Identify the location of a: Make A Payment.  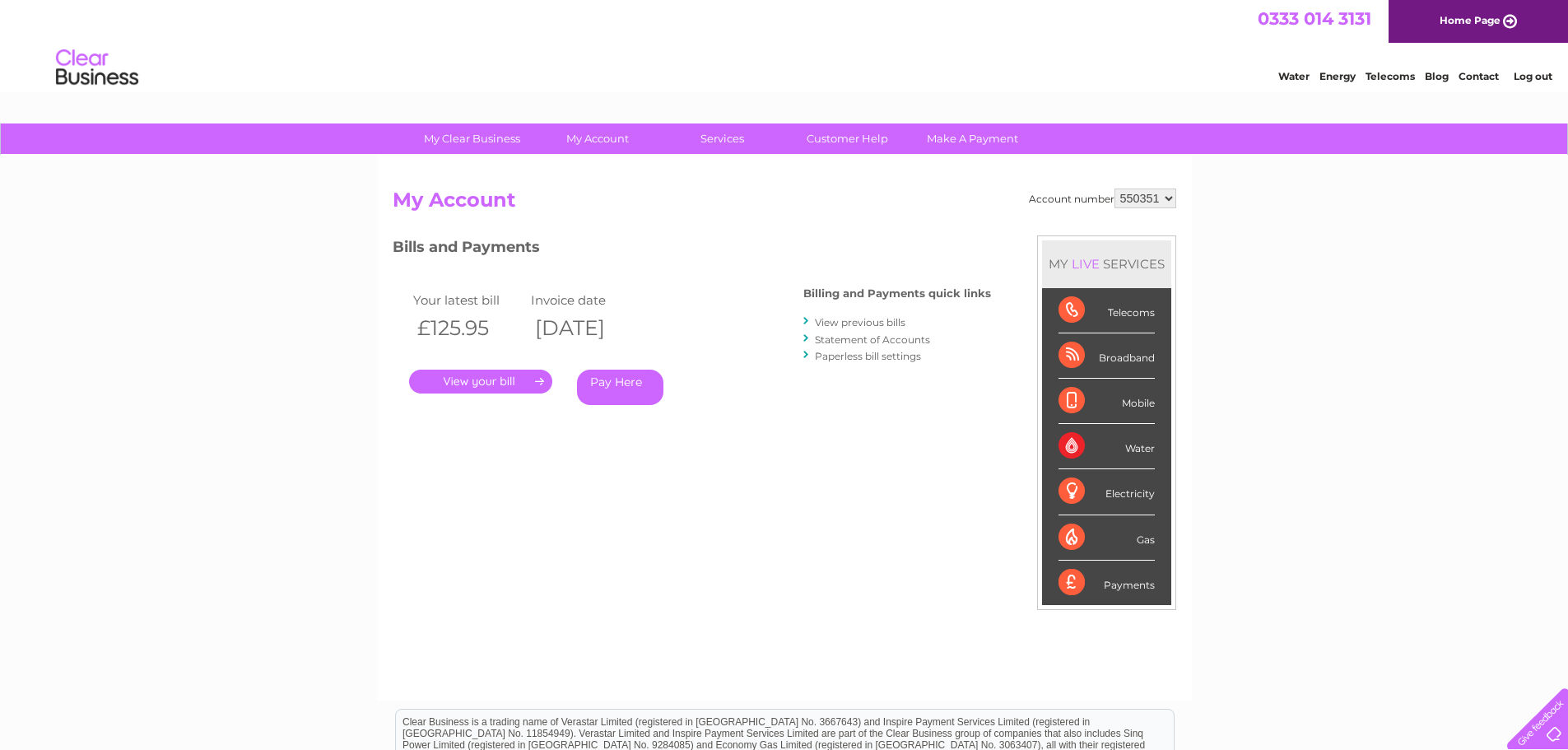
(972, 138).